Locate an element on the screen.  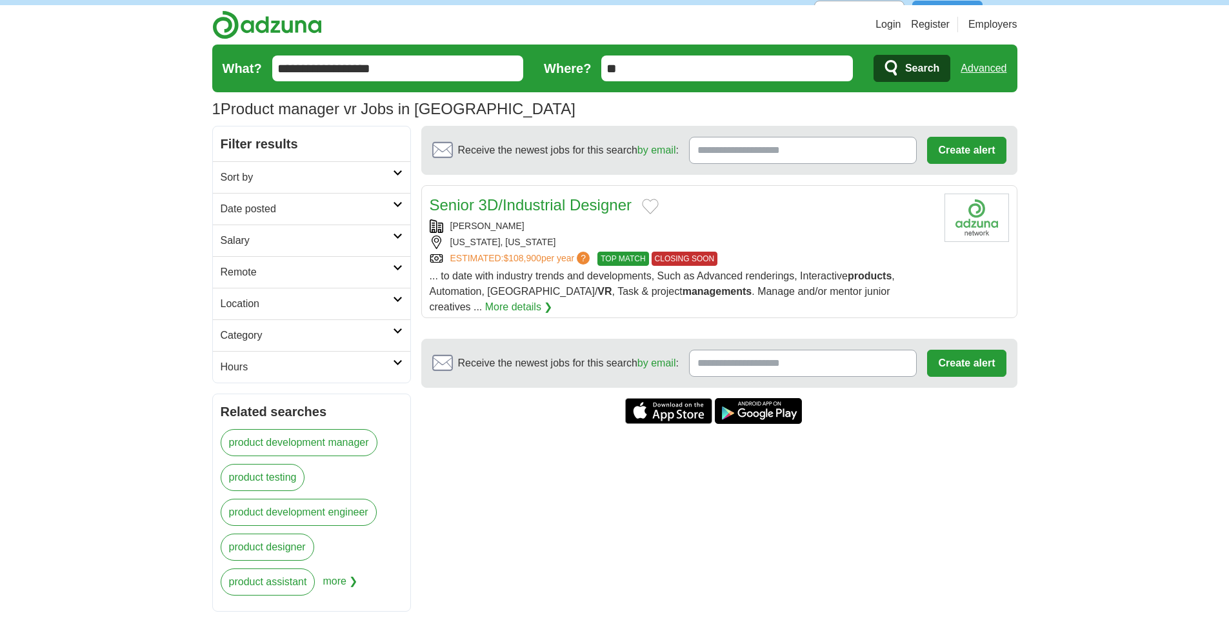
h2: Salary is located at coordinates (306, 241).